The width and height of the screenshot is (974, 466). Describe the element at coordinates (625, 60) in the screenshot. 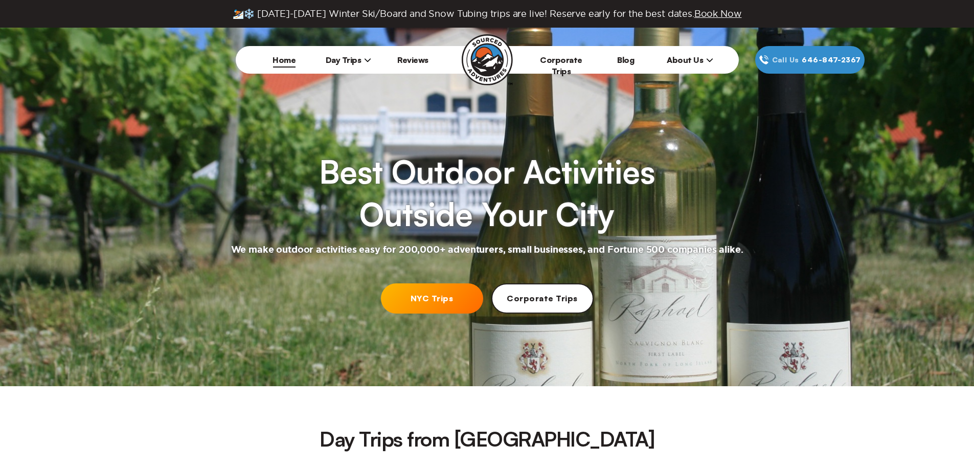

I see `a: Blog` at that location.